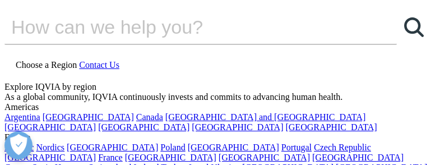 The width and height of the screenshot is (435, 165). I want to click on button: Open Preferences, so click(18, 145).